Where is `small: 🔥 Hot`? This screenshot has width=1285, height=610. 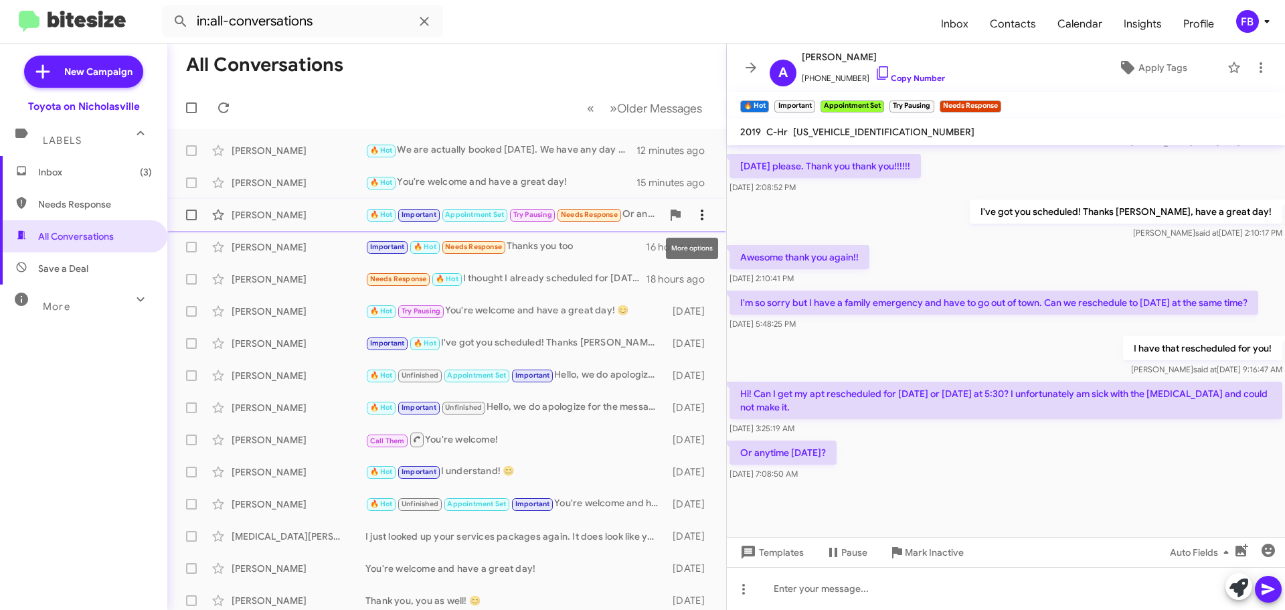 small: 🔥 Hot is located at coordinates (754, 106).